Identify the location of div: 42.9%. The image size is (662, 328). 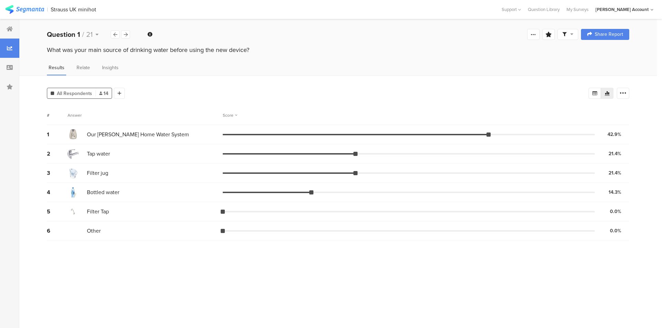
(614, 134).